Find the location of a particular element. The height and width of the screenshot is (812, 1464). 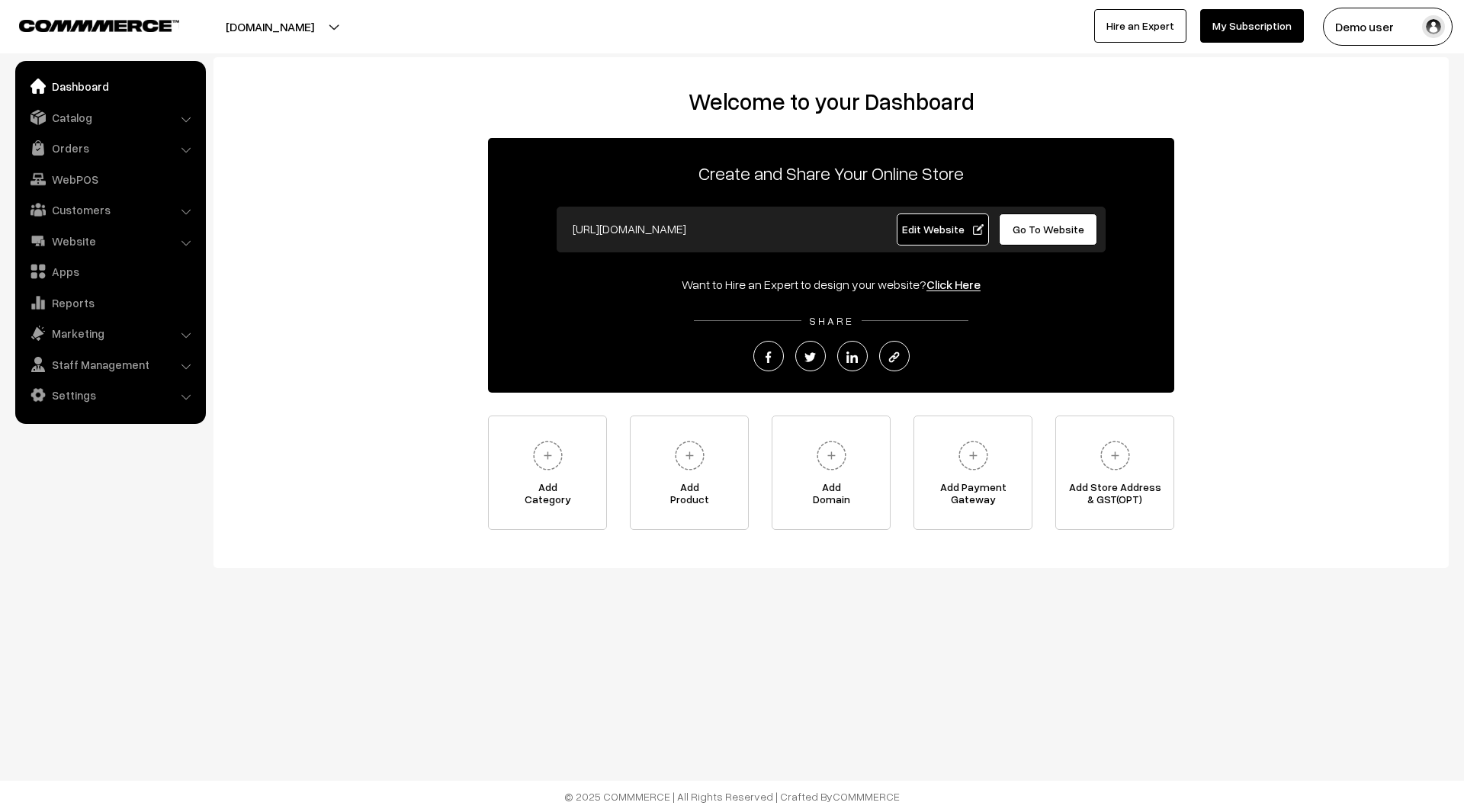

a: Marketing is located at coordinates (110, 333).